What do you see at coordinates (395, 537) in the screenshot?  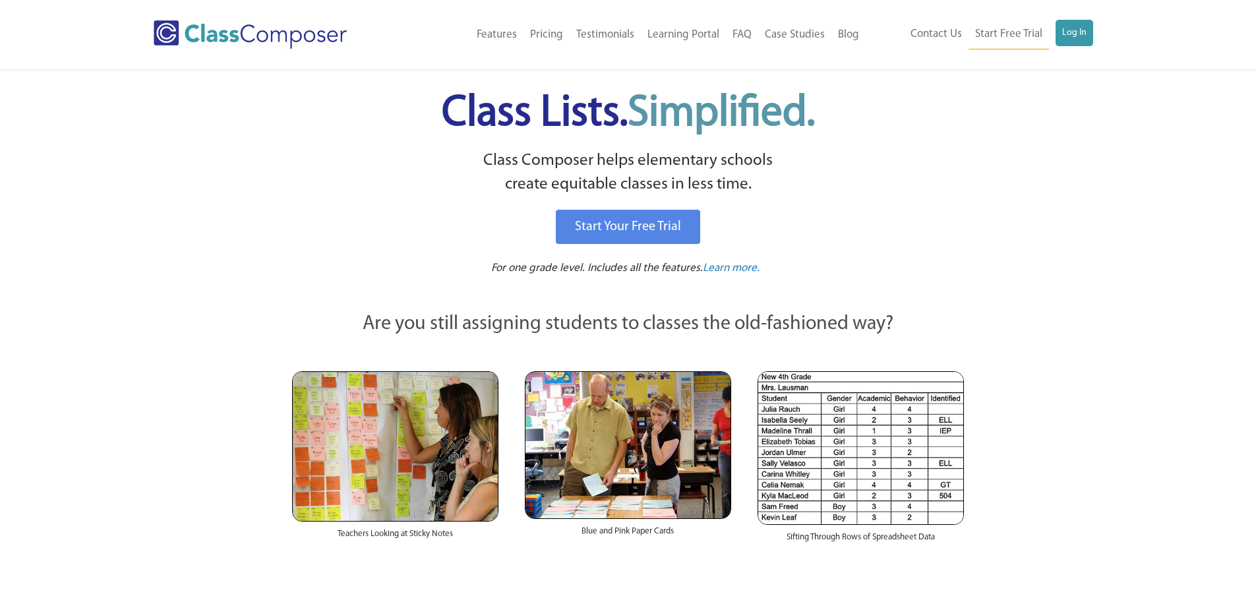 I see `div: Teachers Looking at Sticky Notes` at bounding box center [395, 537].